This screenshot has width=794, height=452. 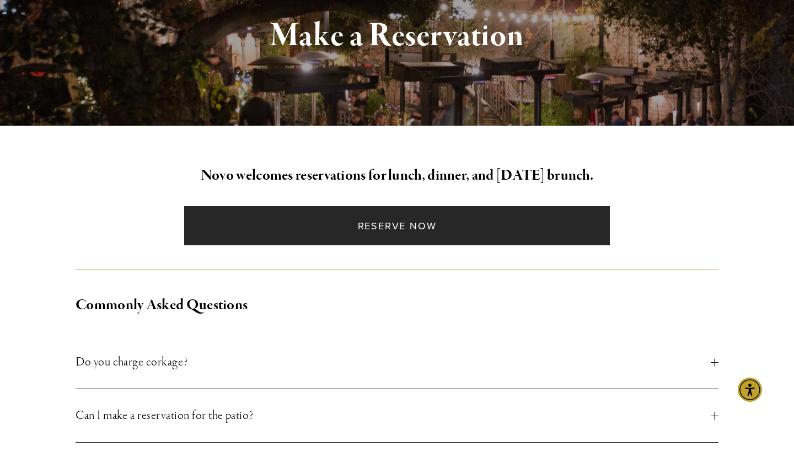 What do you see at coordinates (397, 362) in the screenshot?
I see `button: Do you charge corkage?` at bounding box center [397, 362].